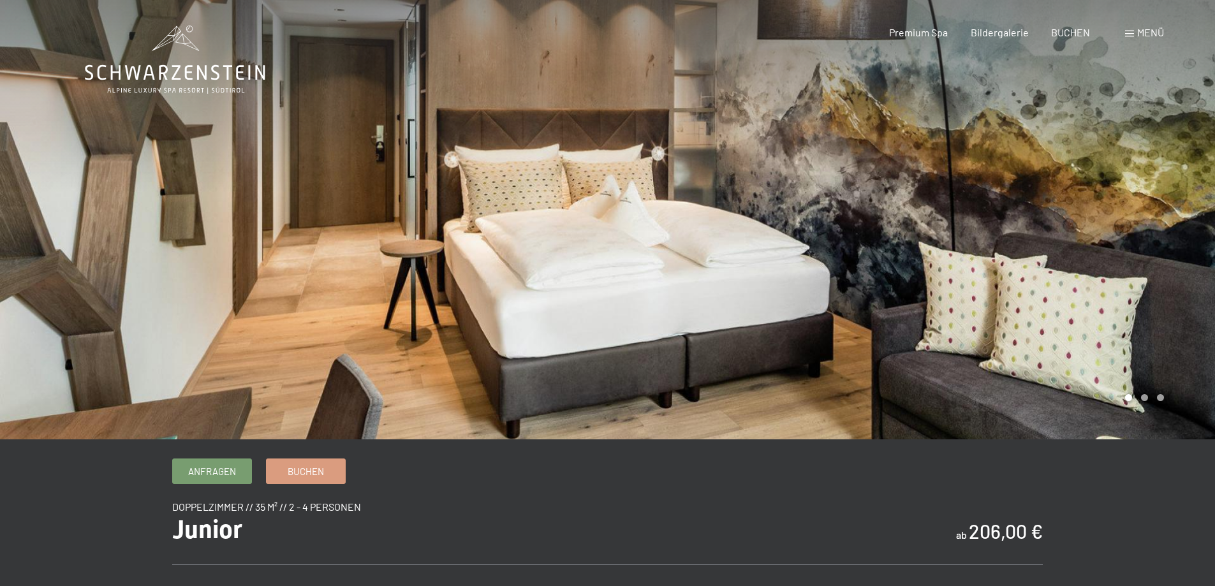  I want to click on span: Bildergalerie, so click(999, 32).